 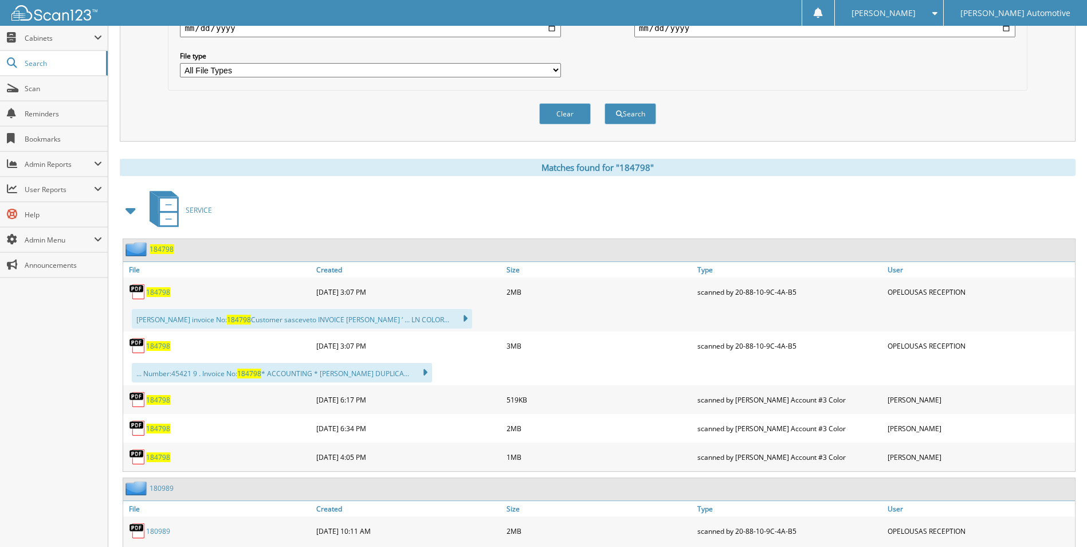 What do you see at coordinates (825, 28) in the screenshot?
I see `input: end` at bounding box center [825, 28].